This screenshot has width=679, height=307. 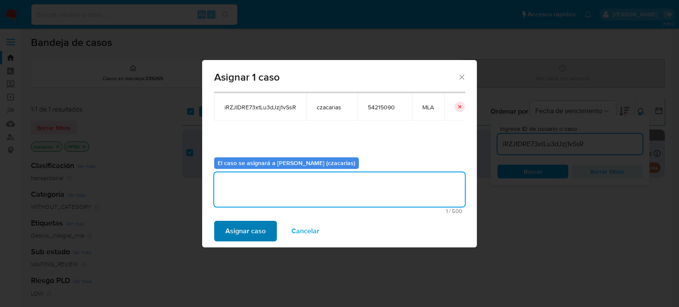 What do you see at coordinates (336, 77) in the screenshot?
I see `span: Asignar 1 caso` at bounding box center [336, 77].